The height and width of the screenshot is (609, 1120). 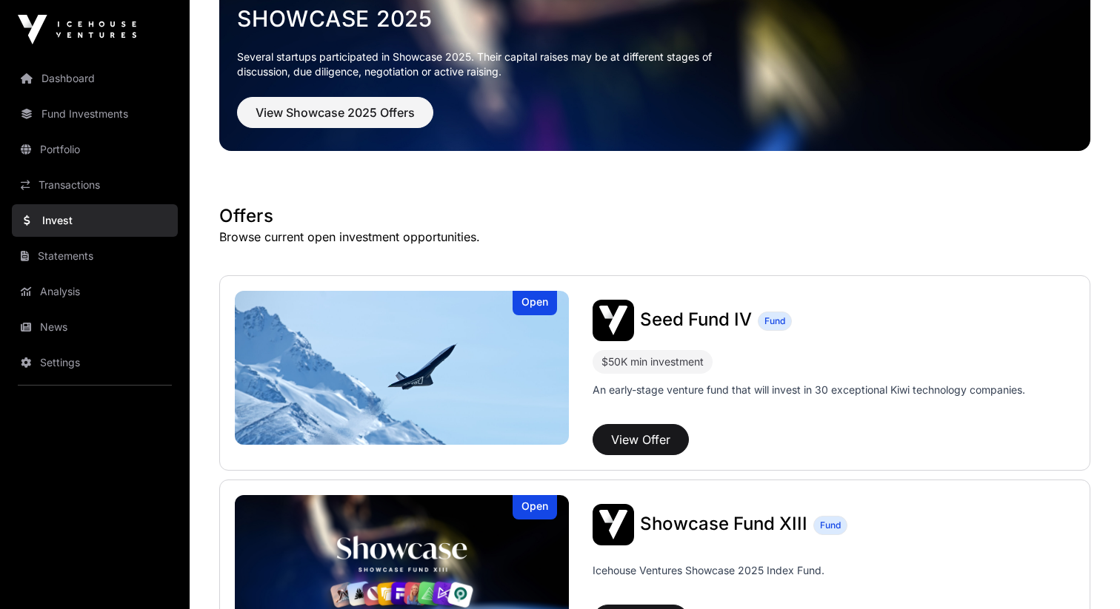 What do you see at coordinates (486, 64) in the screenshot?
I see `p: Several startups participated in Showcase 2025. Their capital raises may be at different stages o...` at bounding box center [486, 64].